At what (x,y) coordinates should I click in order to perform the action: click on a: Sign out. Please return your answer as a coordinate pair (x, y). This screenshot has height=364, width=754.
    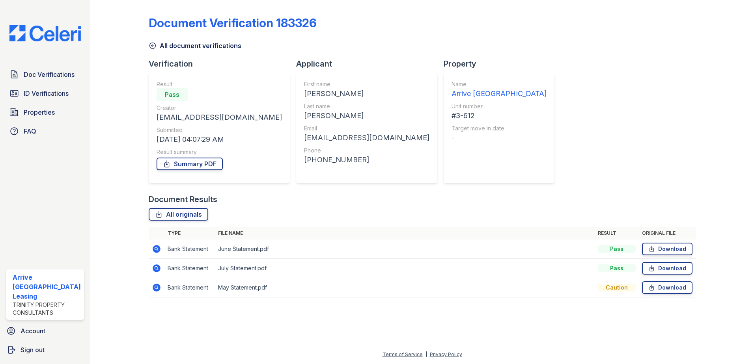
    Looking at the image, I should click on (45, 350).